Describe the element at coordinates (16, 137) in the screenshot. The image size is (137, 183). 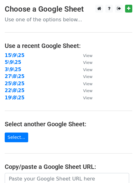
I see `a: Select...` at that location.